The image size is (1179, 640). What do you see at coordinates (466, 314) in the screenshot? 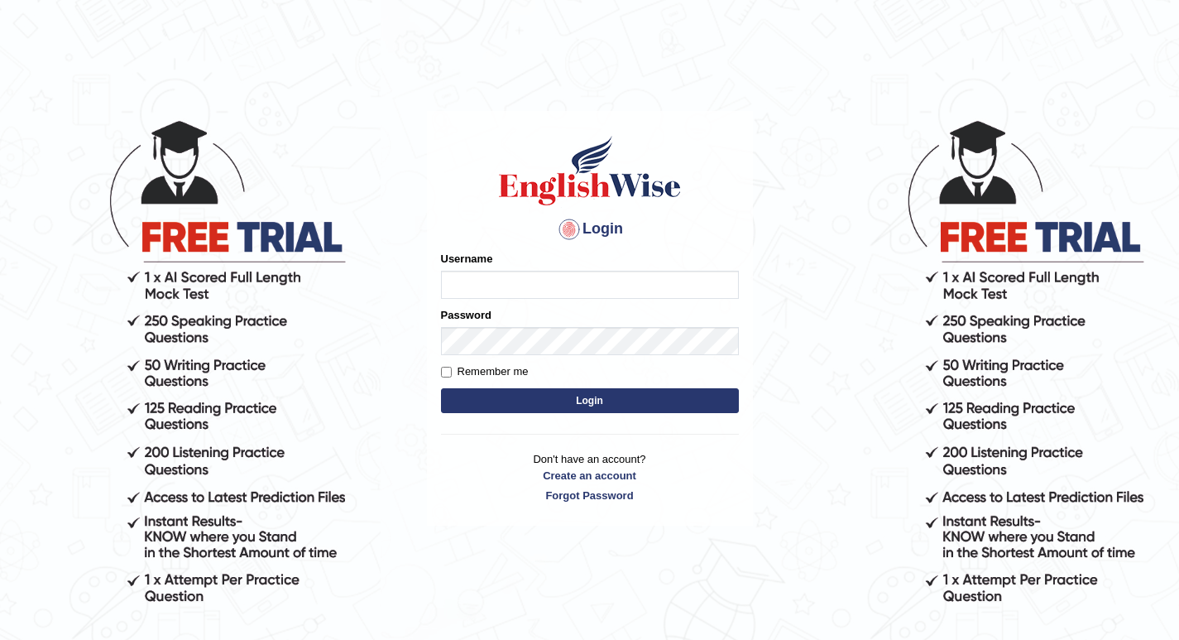
I see `label: Password` at bounding box center [466, 314].